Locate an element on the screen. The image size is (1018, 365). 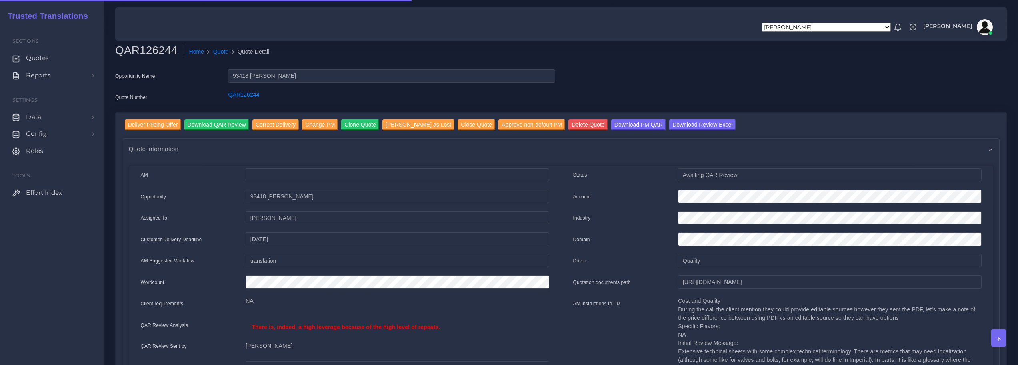
h2: Trusted Translations is located at coordinates (45, 16).